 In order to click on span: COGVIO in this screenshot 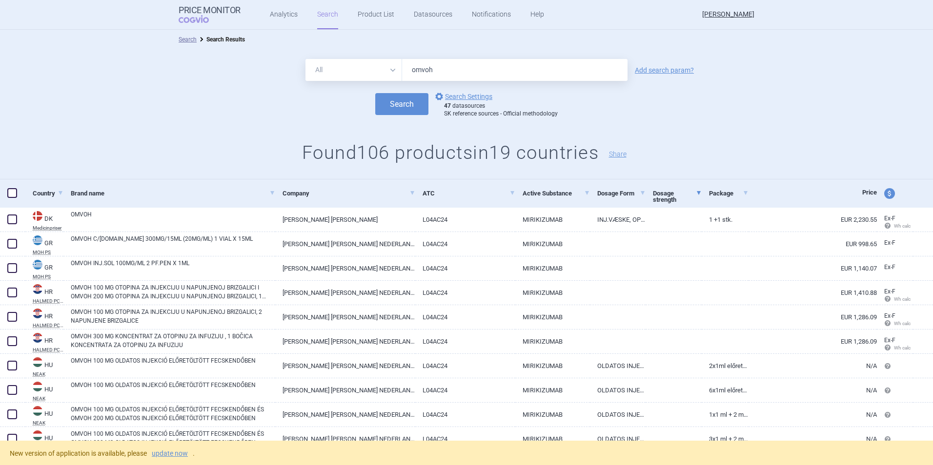, I will do `click(201, 19)`.